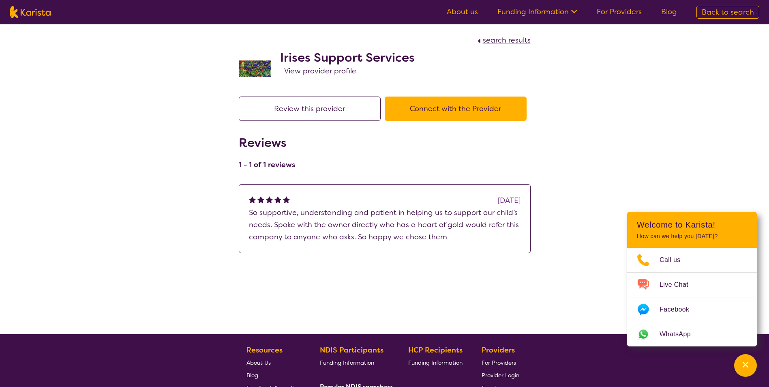  What do you see at coordinates (457, 109) in the screenshot?
I see `a: Connect with the Provider` at bounding box center [457, 109].